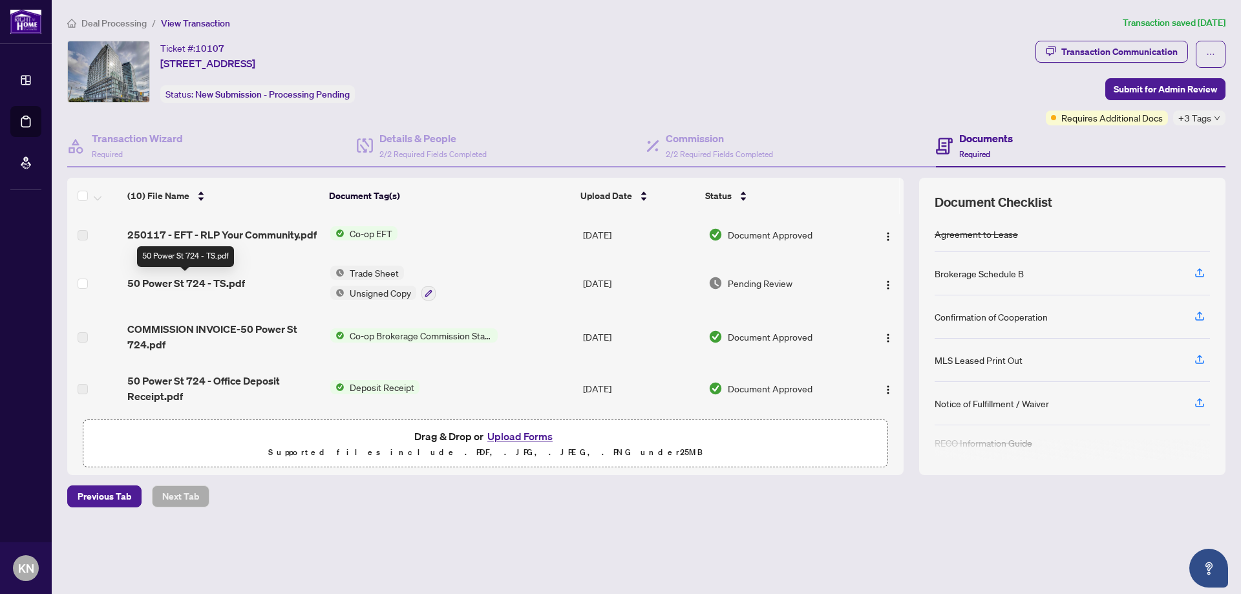 The height and width of the screenshot is (594, 1241). Describe the element at coordinates (421, 335) in the screenshot. I see `span: Co-op Brokerage Commission Statement` at that location.